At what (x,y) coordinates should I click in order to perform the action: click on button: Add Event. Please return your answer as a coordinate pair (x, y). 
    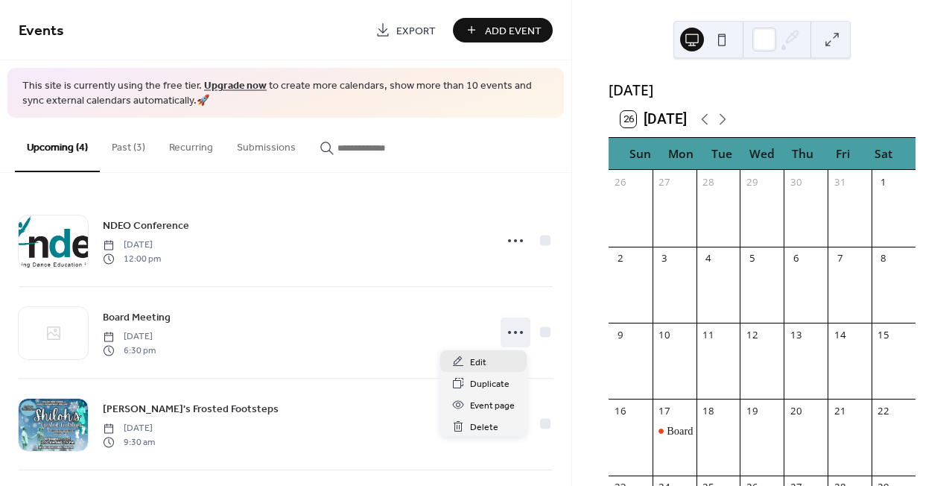
    Looking at the image, I should click on (503, 30).